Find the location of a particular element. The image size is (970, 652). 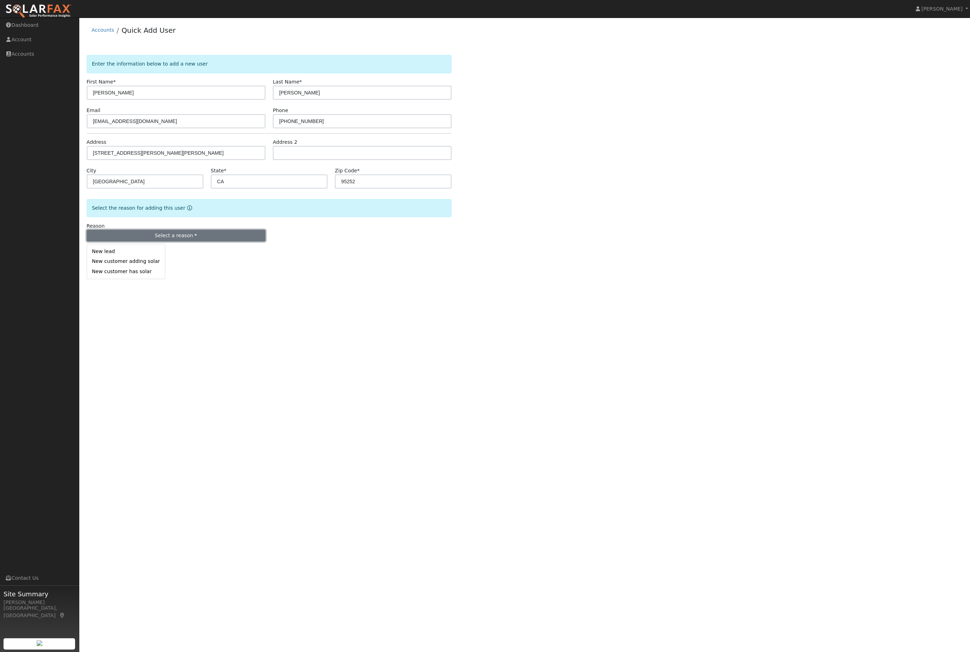

img: retrieve is located at coordinates (39, 644).